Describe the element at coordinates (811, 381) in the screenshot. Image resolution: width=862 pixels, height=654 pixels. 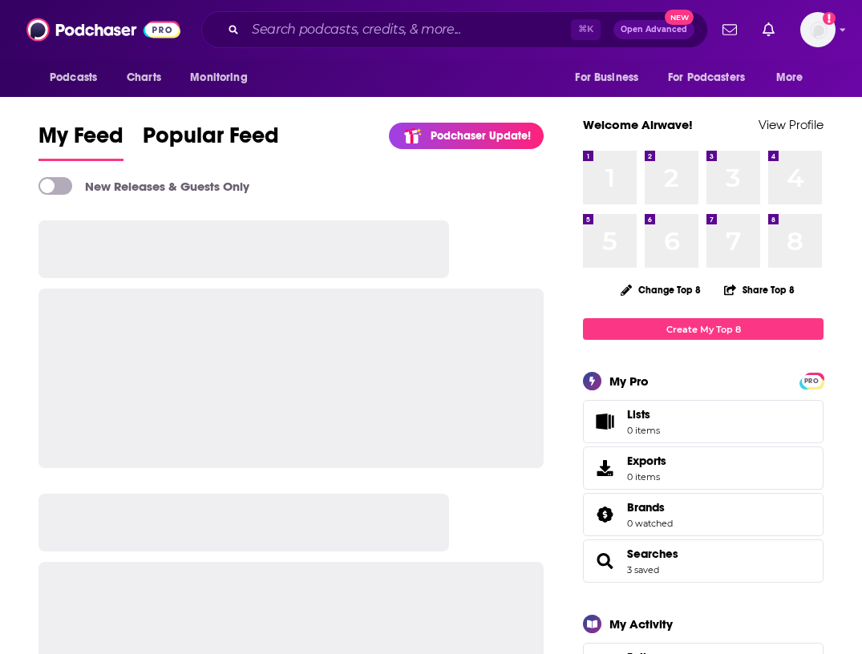
I see `span: PRO` at that location.